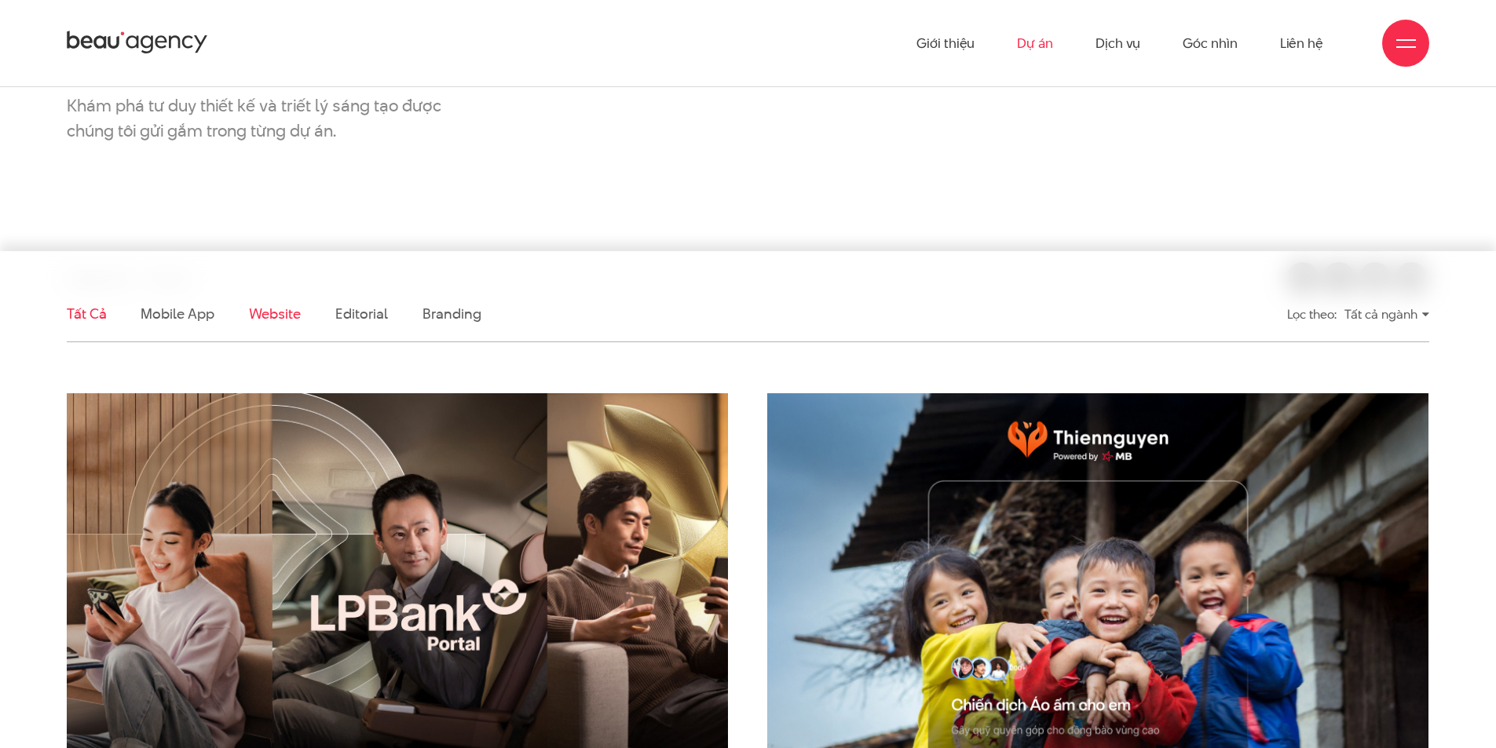  I want to click on div: Lọc theo:, so click(1311, 314).